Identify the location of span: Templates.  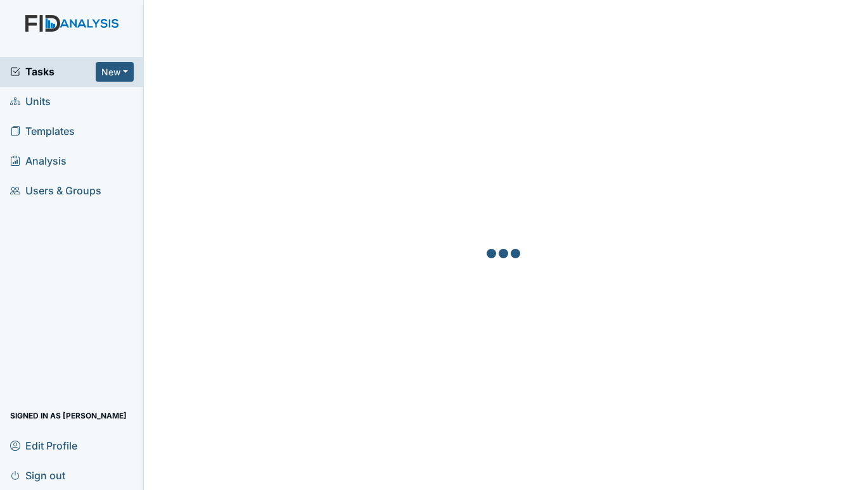
(42, 131).